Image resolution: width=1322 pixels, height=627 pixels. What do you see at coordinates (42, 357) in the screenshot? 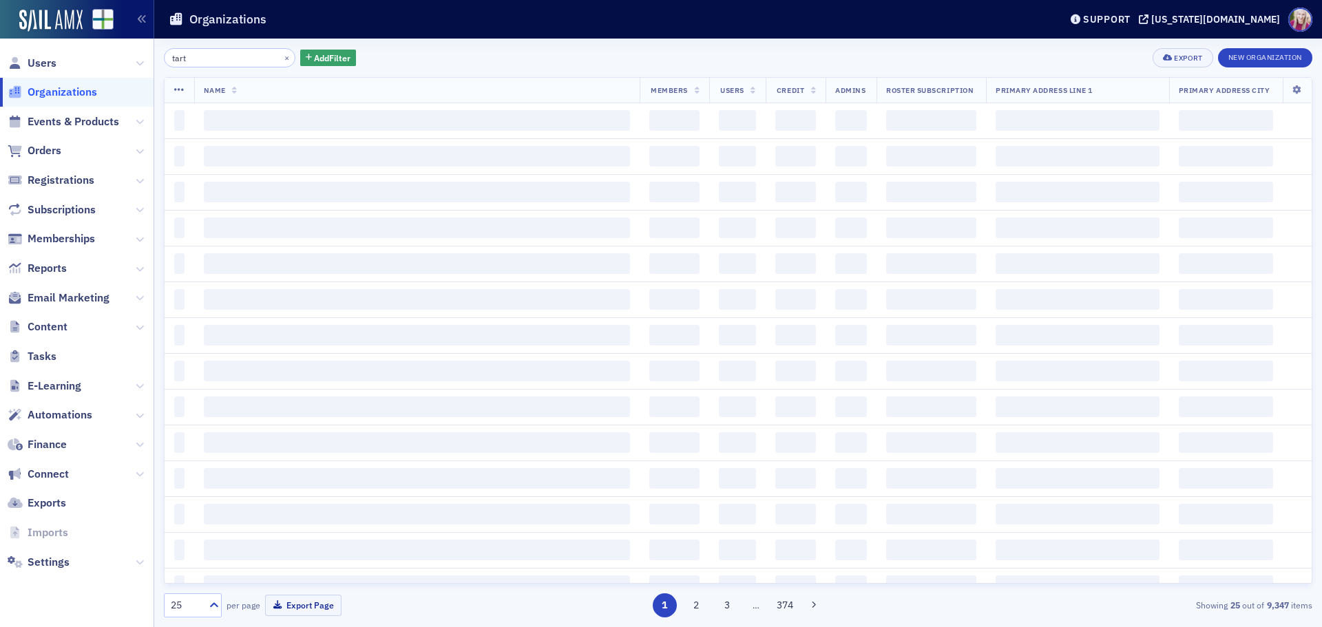
I see `span: Tasks` at bounding box center [42, 357].